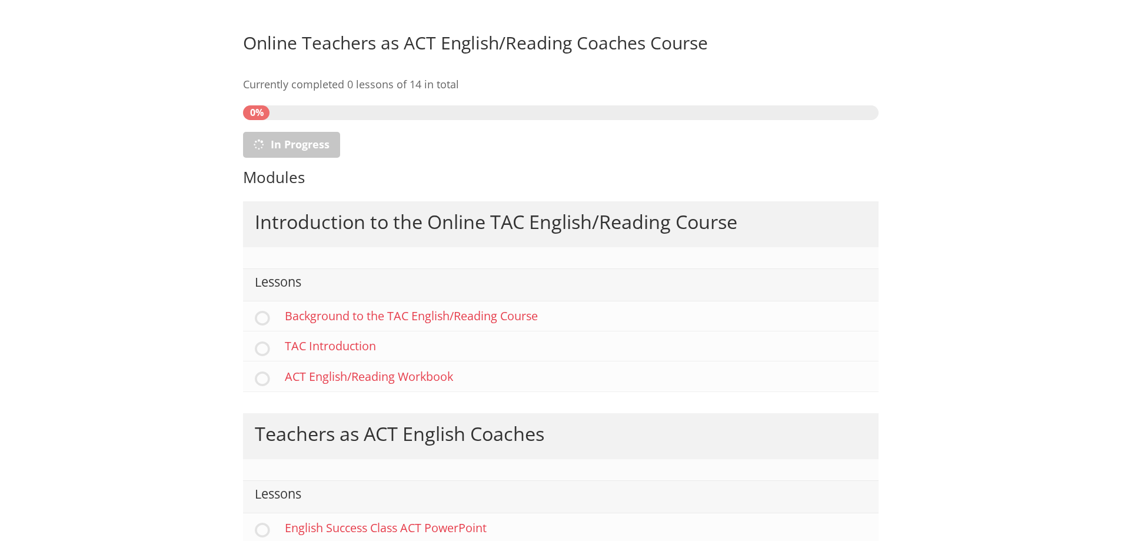 The height and width of the screenshot is (541, 1121). I want to click on h1: Online Teachers as ACT English/Reading Coaches Course, so click(561, 46).